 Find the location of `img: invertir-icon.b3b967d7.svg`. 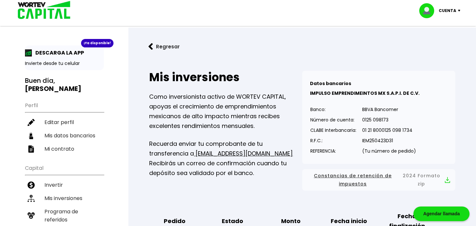

img: invertir-icon.b3b967d7.svg is located at coordinates (31, 185).